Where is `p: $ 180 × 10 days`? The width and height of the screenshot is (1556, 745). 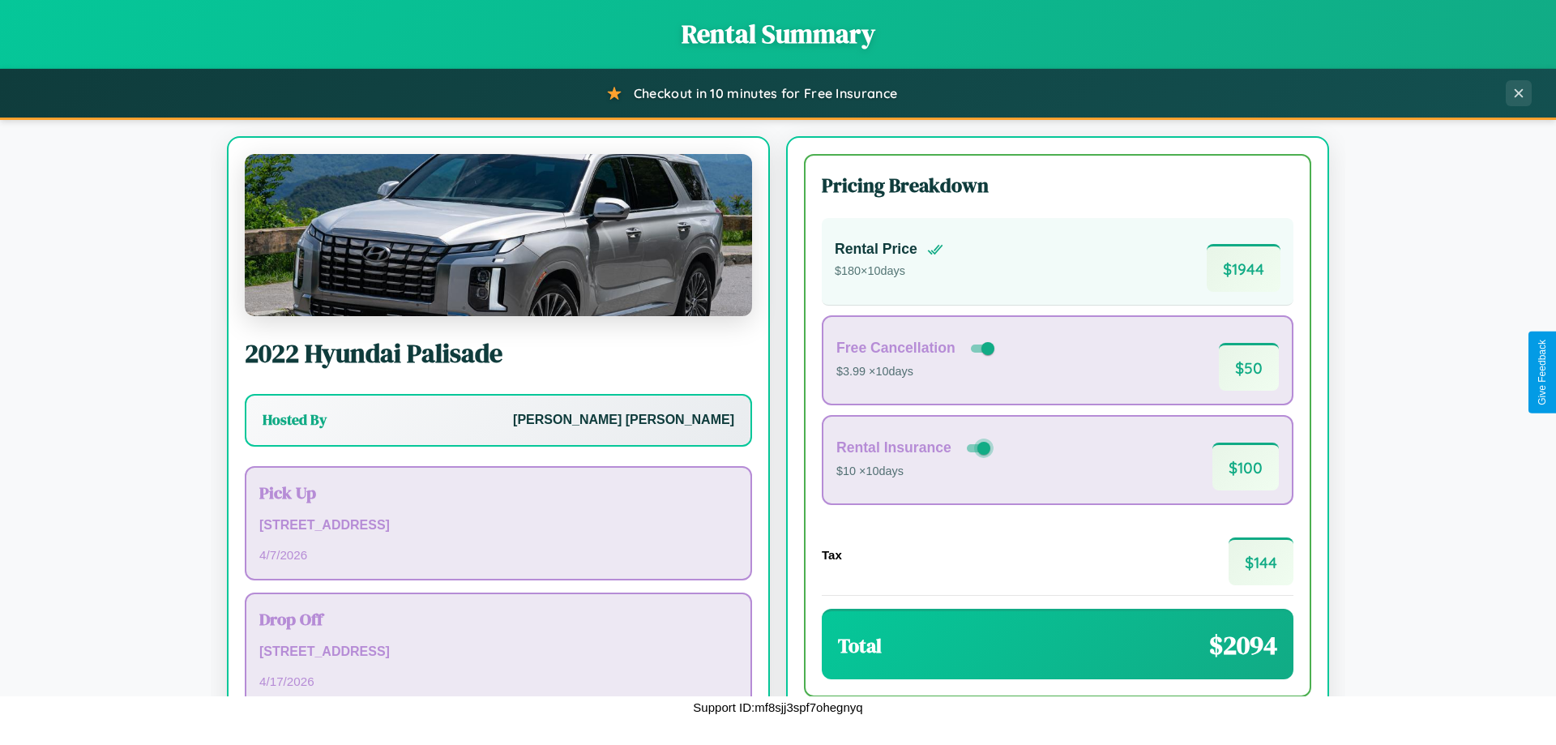 p: $ 180 × 10 days is located at coordinates (889, 271).